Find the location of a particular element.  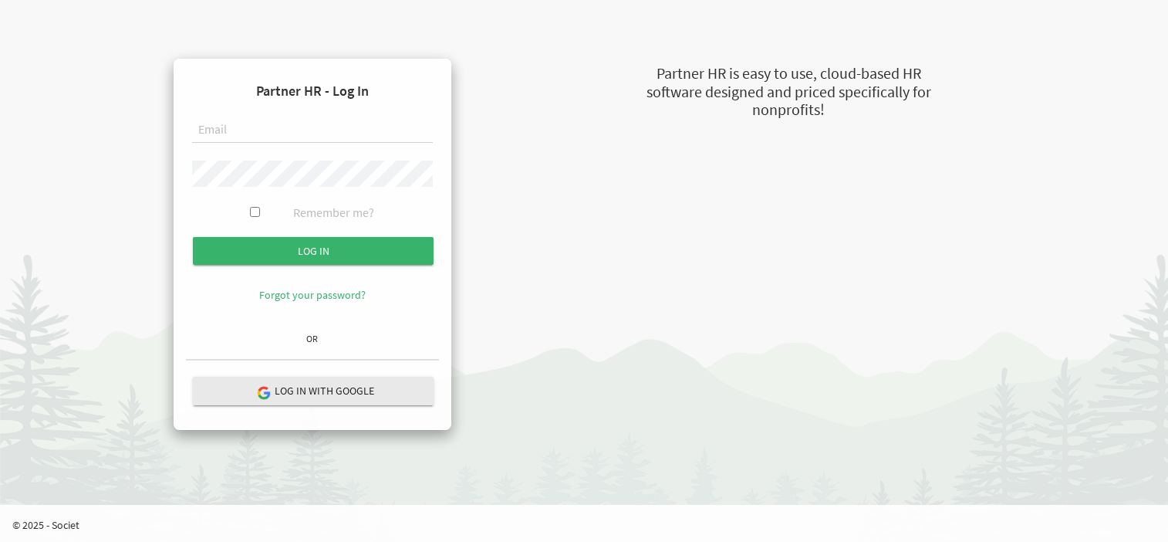

div: software designed and priced specifically for is located at coordinates (789, 92).